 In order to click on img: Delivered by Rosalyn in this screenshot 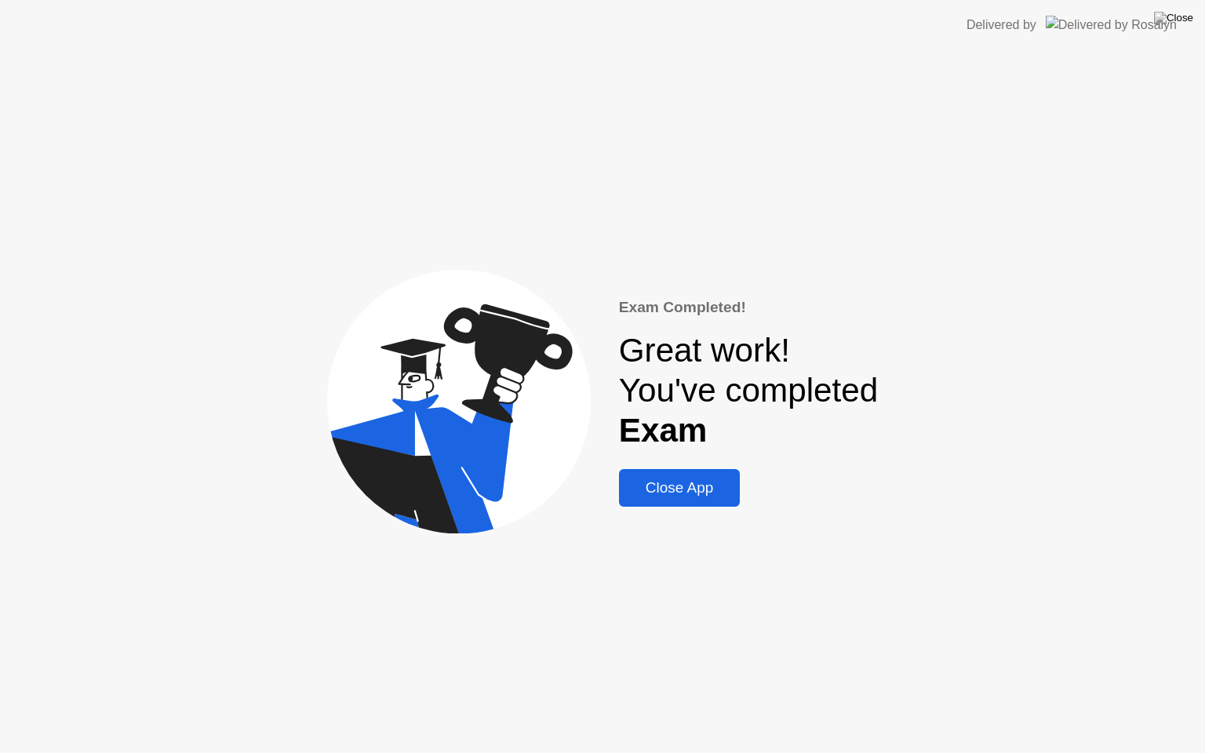, I will do `click(1111, 24)`.